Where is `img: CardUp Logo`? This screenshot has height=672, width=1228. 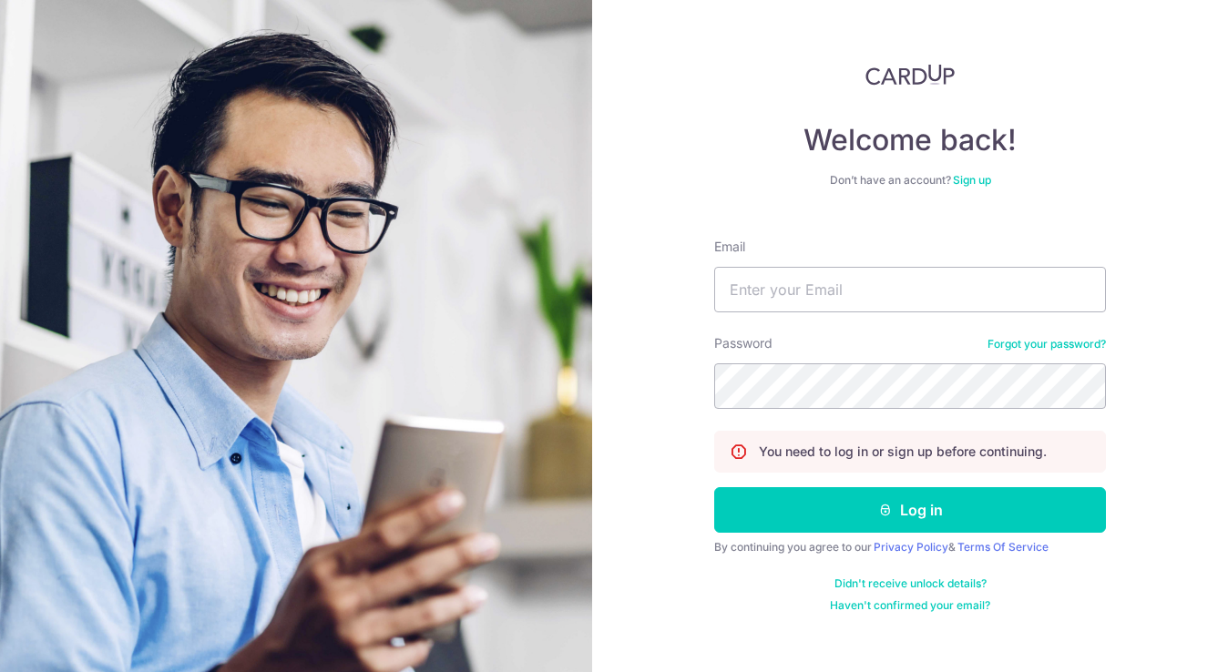
img: CardUp Logo is located at coordinates (910, 75).